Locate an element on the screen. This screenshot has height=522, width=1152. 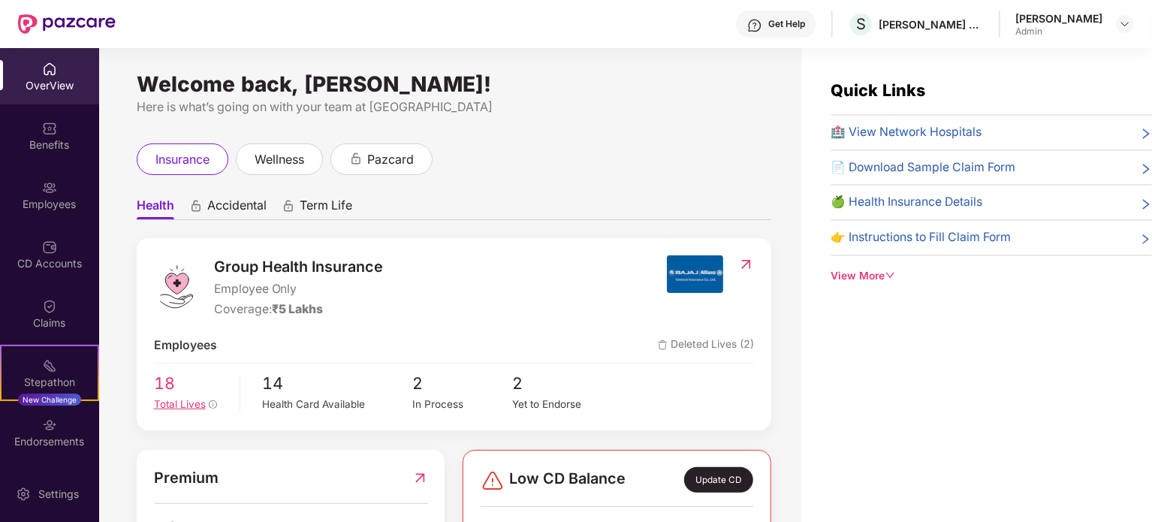
span: S is located at coordinates (861, 24).